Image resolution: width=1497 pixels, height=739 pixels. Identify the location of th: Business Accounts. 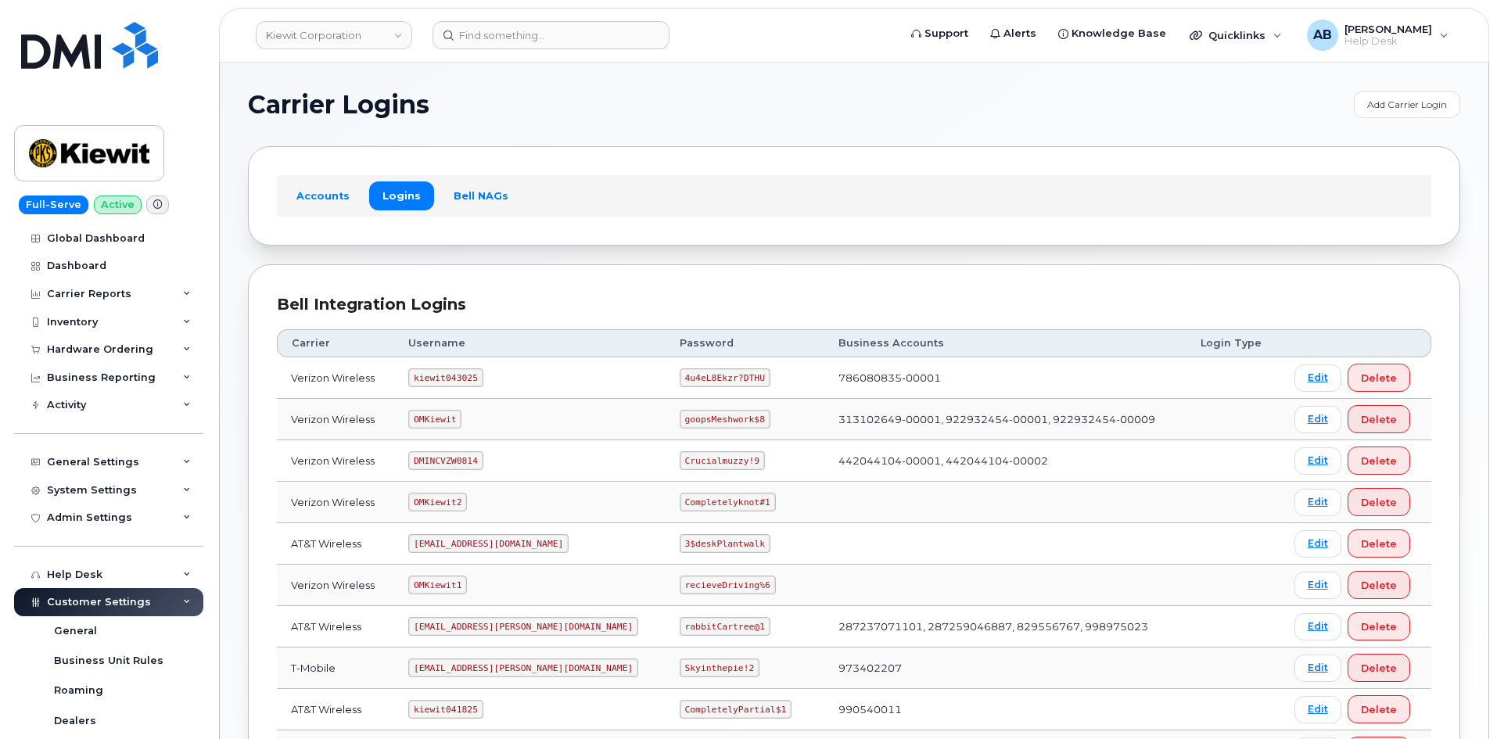
(1005, 343).